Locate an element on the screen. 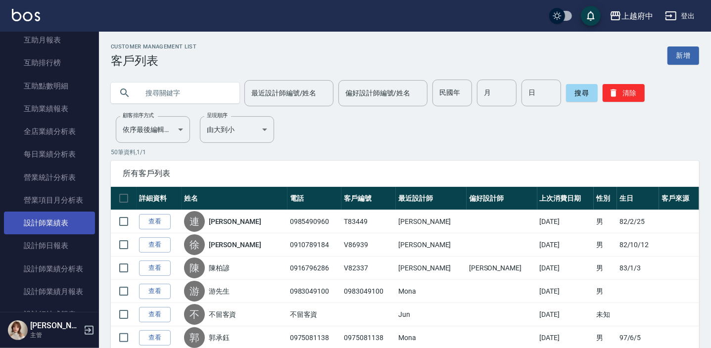 The image size is (711, 348). a: 營業項目月分析表 is located at coordinates (49, 200).